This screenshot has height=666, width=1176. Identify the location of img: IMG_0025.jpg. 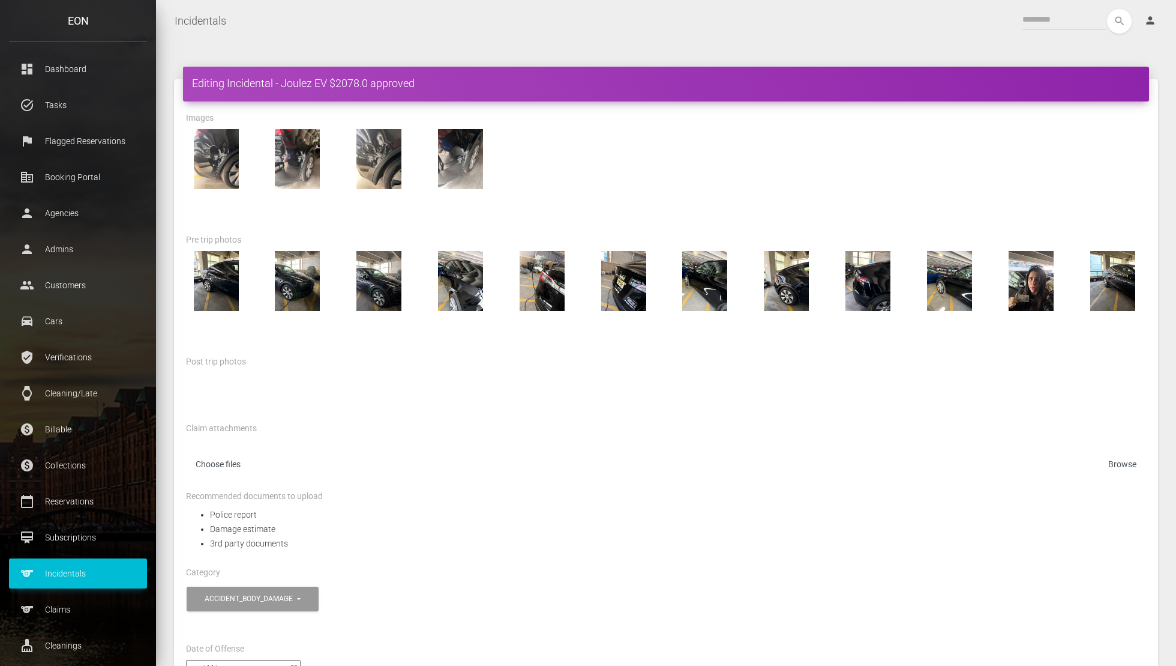
(705, 281).